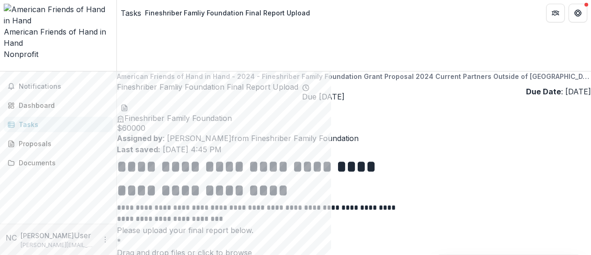 The width and height of the screenshot is (591, 255). I want to click on div: Proposals, so click(62, 144).